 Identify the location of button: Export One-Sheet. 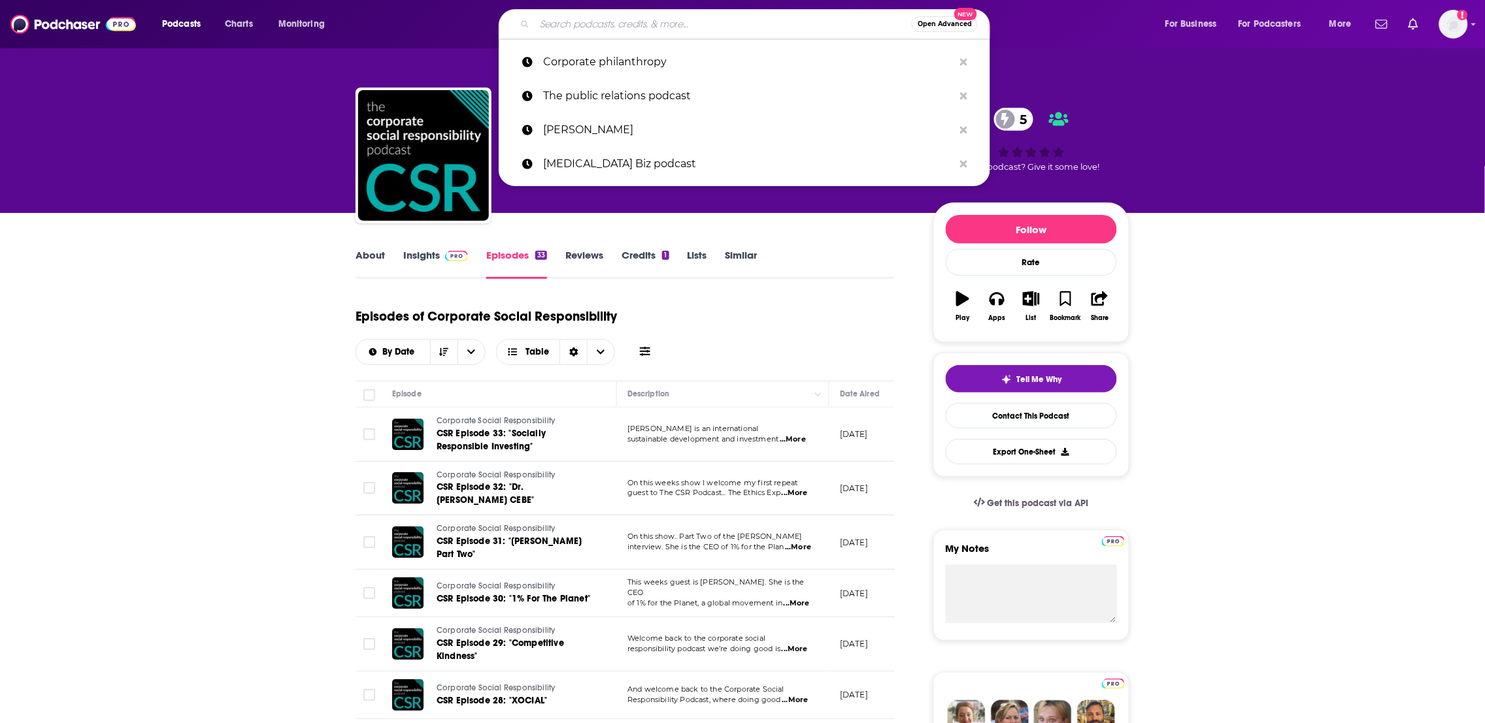
(1031, 452).